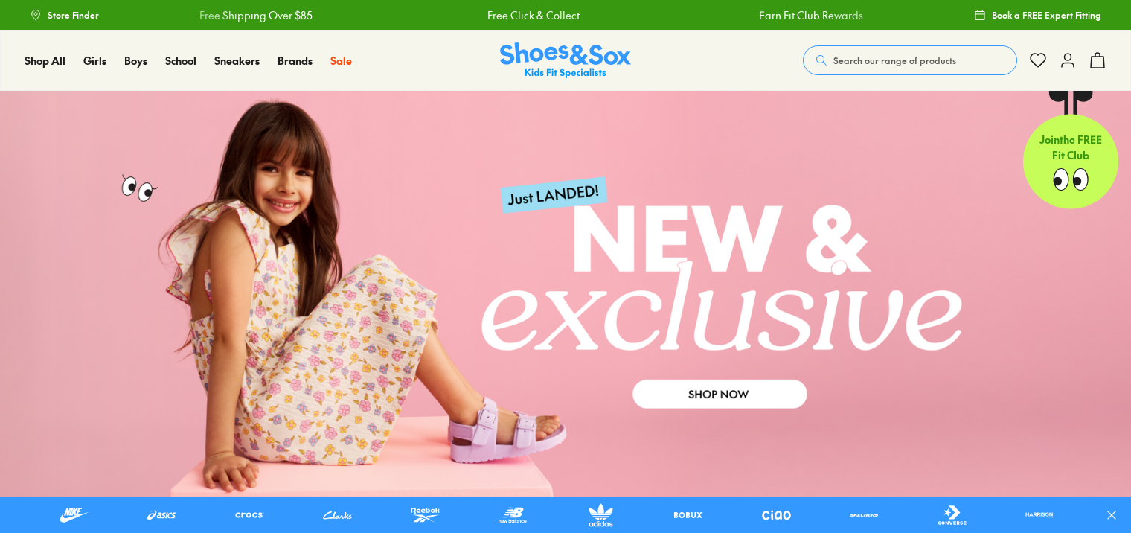  I want to click on span: Shop All, so click(45, 60).